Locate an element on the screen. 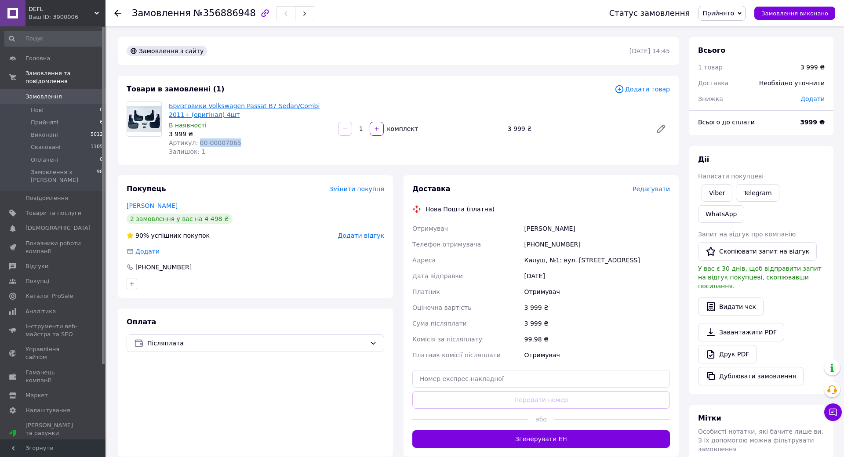 The image size is (844, 457). input: Пошук is located at coordinates (54, 39).